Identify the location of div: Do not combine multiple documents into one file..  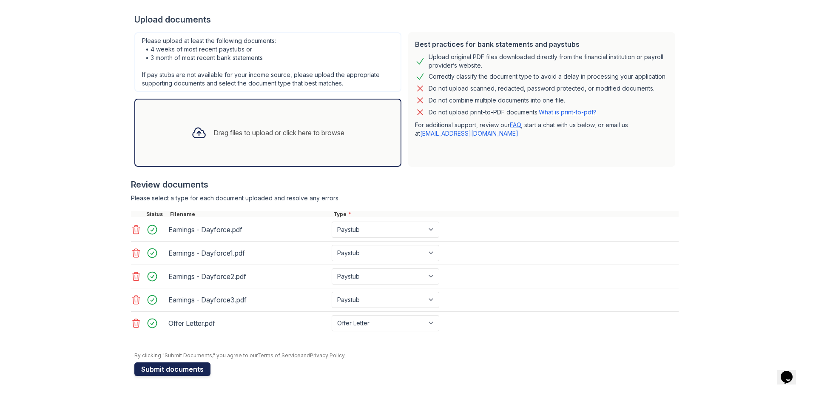
(496, 100).